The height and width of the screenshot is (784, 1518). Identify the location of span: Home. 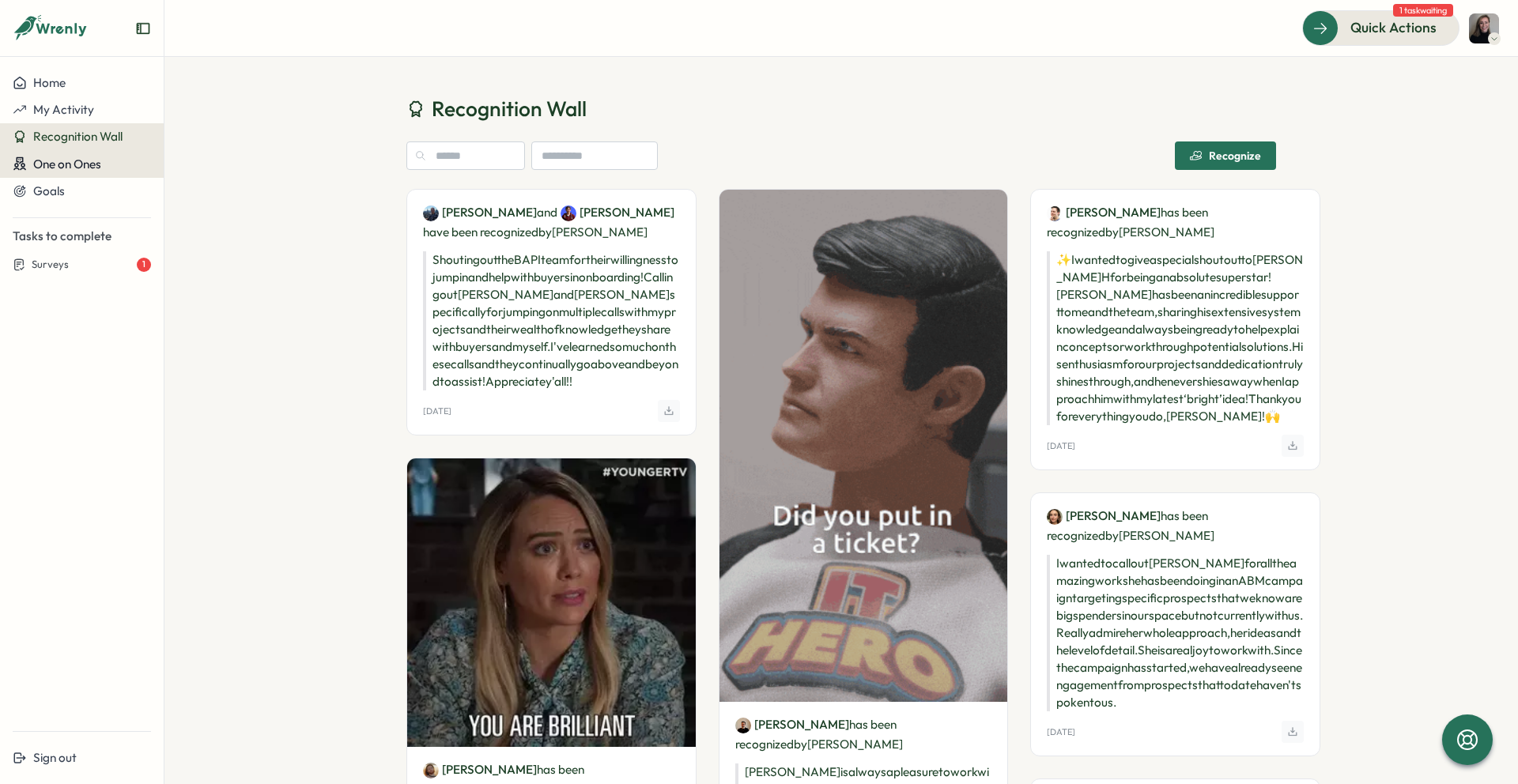
(49, 82).